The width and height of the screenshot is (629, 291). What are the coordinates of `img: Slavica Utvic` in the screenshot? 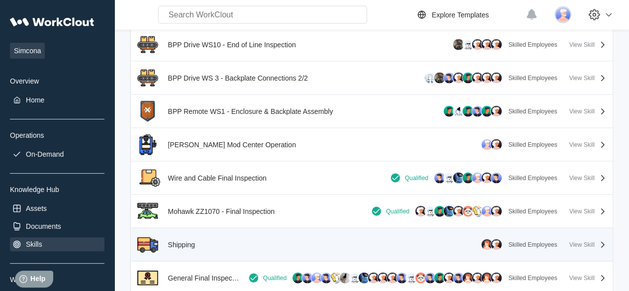 It's located at (402, 278).